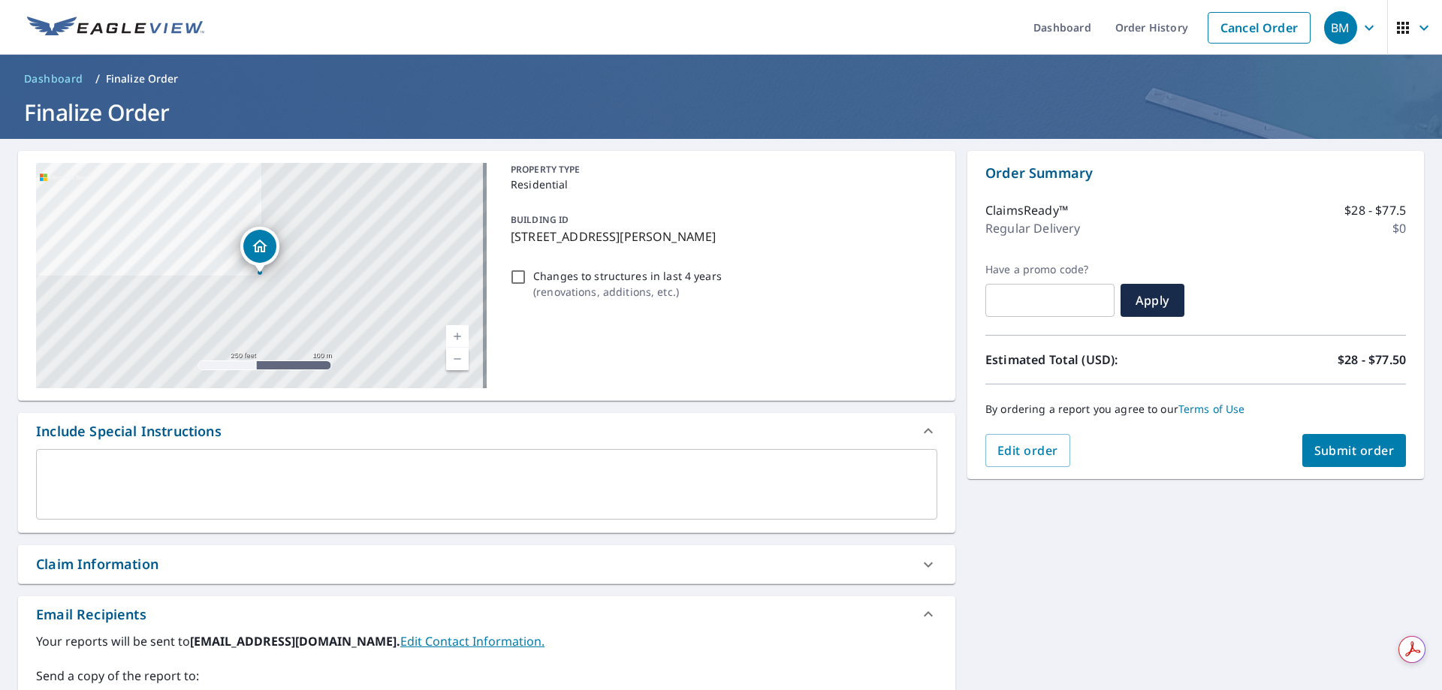 The image size is (1442, 690). I want to click on label: Have a promo code?, so click(1050, 270).